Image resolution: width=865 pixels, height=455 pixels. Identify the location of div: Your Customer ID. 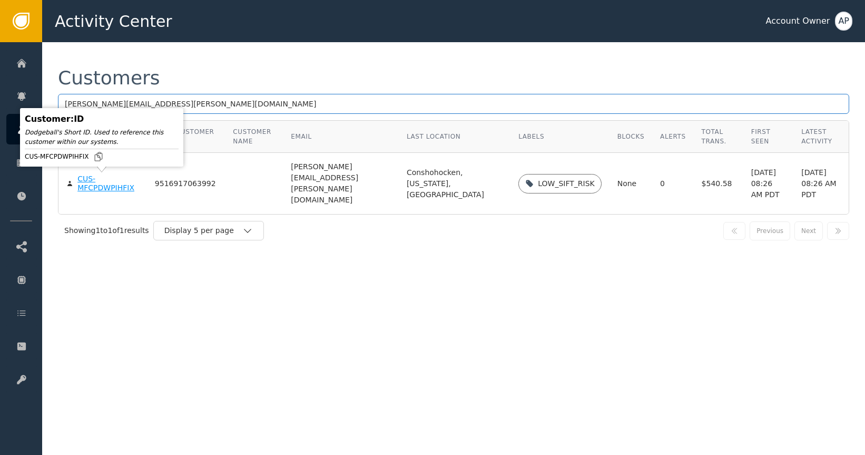
(186, 136).